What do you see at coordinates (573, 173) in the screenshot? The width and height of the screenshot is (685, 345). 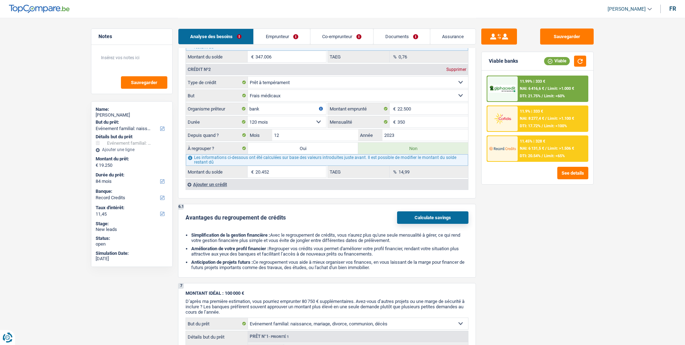 I see `button: See details` at bounding box center [573, 173].